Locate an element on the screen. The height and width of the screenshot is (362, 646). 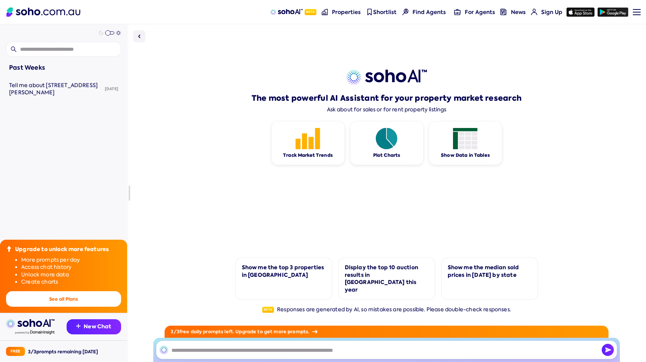
div: 3 / 3 free daily prompts left. Upgrade to get more prompts. is located at coordinates (386, 331).